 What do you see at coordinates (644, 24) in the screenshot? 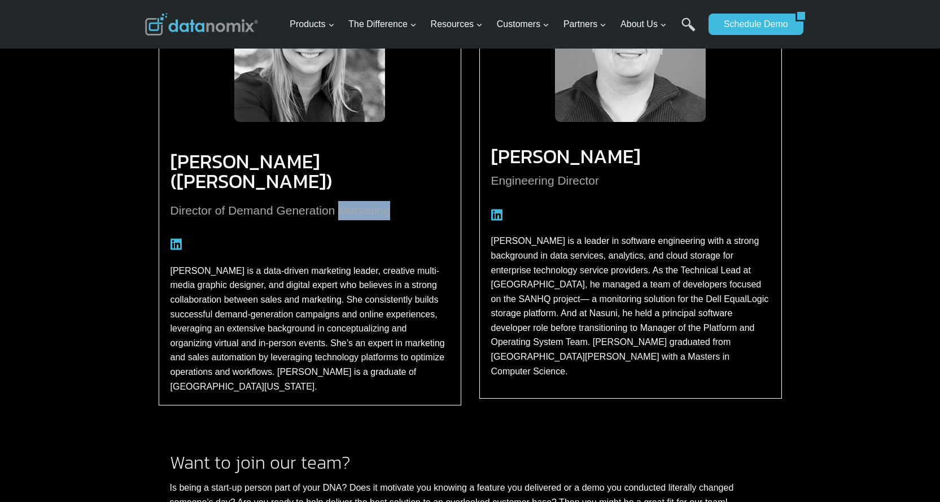
I see `span: About Us` at bounding box center [644, 24].